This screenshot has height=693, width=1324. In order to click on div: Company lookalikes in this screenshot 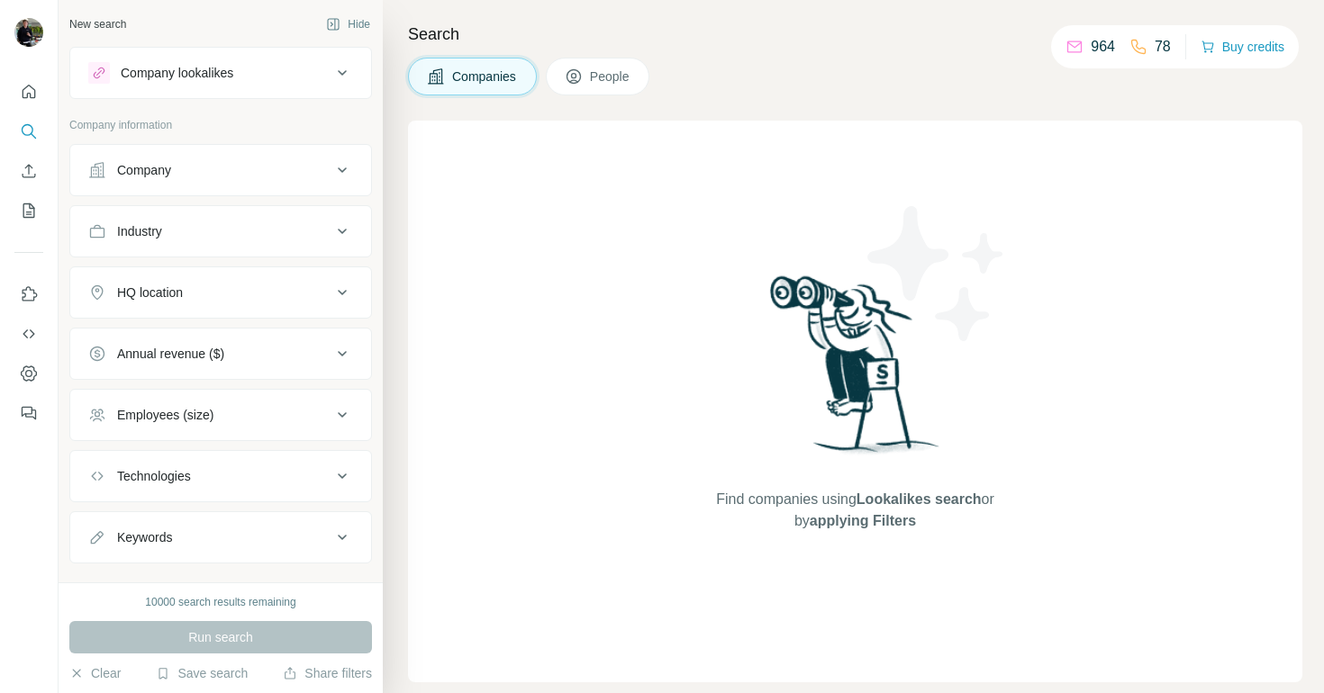, I will do `click(177, 73)`.